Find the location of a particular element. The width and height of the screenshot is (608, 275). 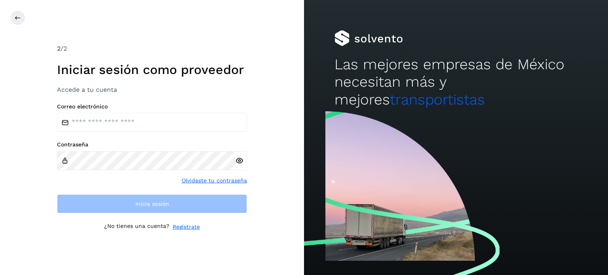

span: 2 is located at coordinates (59, 48).